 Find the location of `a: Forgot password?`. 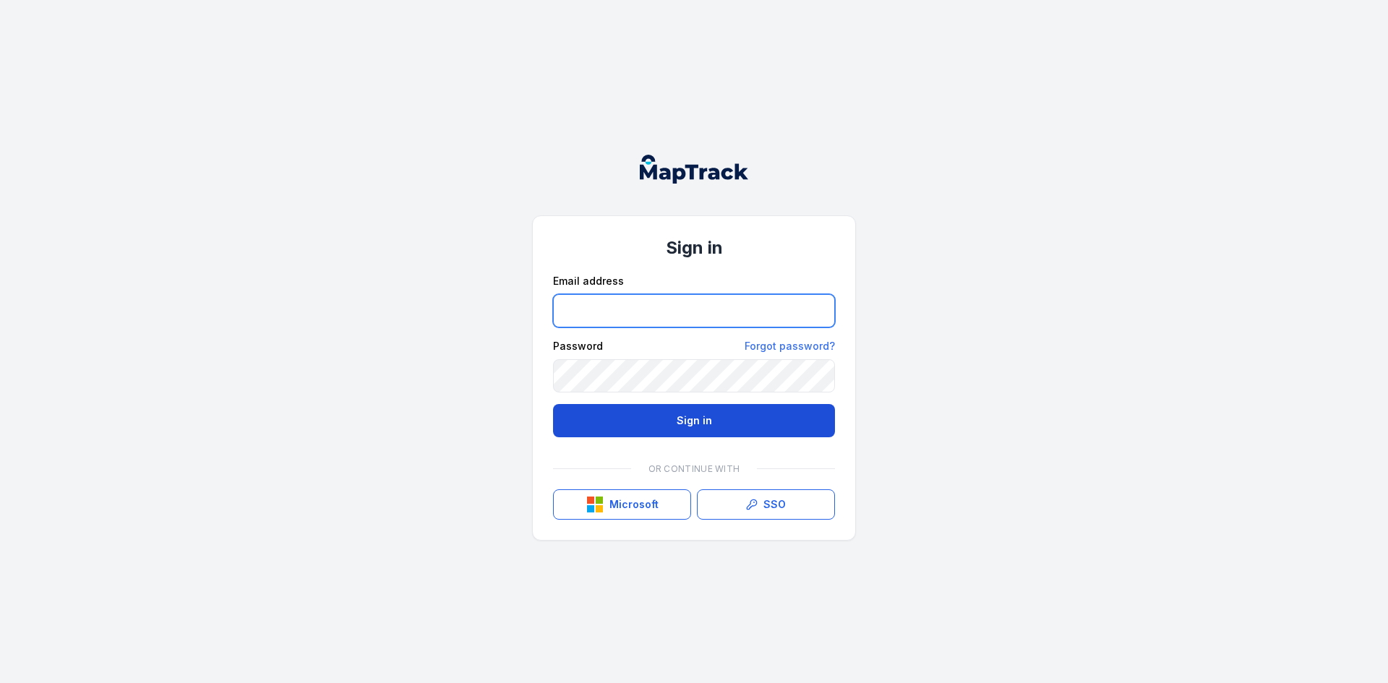

a: Forgot password? is located at coordinates (789, 346).